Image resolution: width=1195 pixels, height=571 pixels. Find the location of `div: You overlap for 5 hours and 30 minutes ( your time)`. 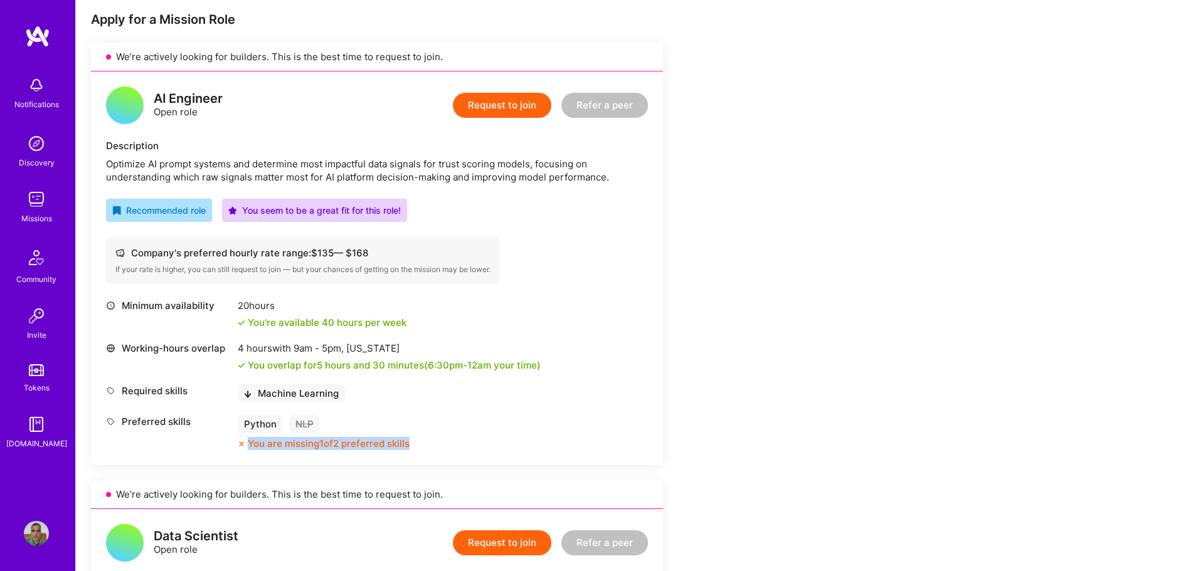

div: You overlap for 5 hours and 30 minutes ( your time) is located at coordinates (394, 365).